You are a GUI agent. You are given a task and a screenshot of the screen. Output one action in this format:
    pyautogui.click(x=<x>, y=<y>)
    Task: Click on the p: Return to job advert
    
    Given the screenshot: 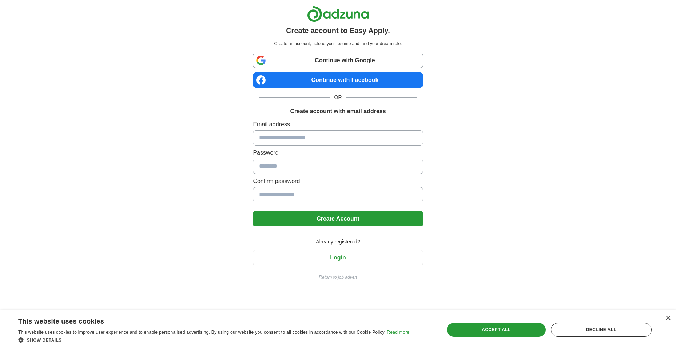 What is the action you would take?
    pyautogui.click(x=338, y=277)
    